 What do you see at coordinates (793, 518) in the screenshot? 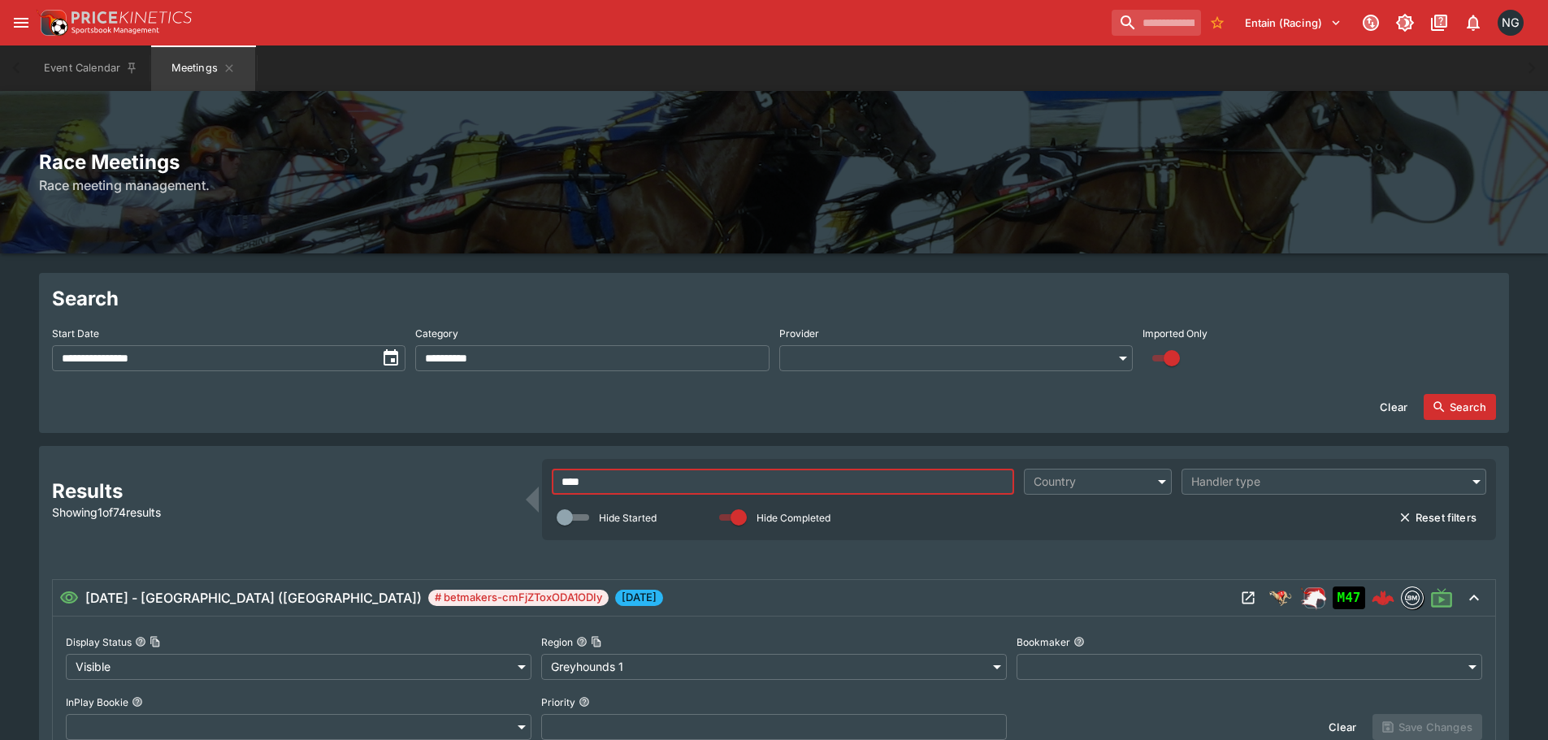
I see `p: Hide Completed` at bounding box center [793, 518].